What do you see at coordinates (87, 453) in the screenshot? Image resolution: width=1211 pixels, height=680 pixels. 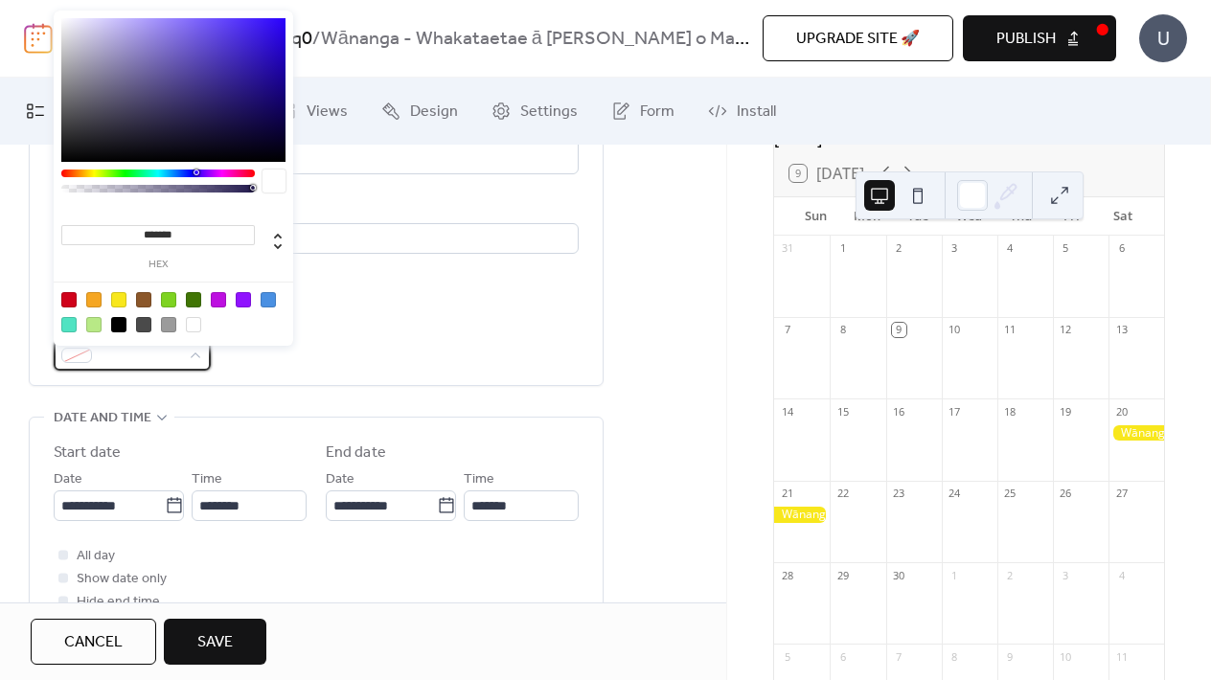 I see `div: Start date` at bounding box center [87, 453].